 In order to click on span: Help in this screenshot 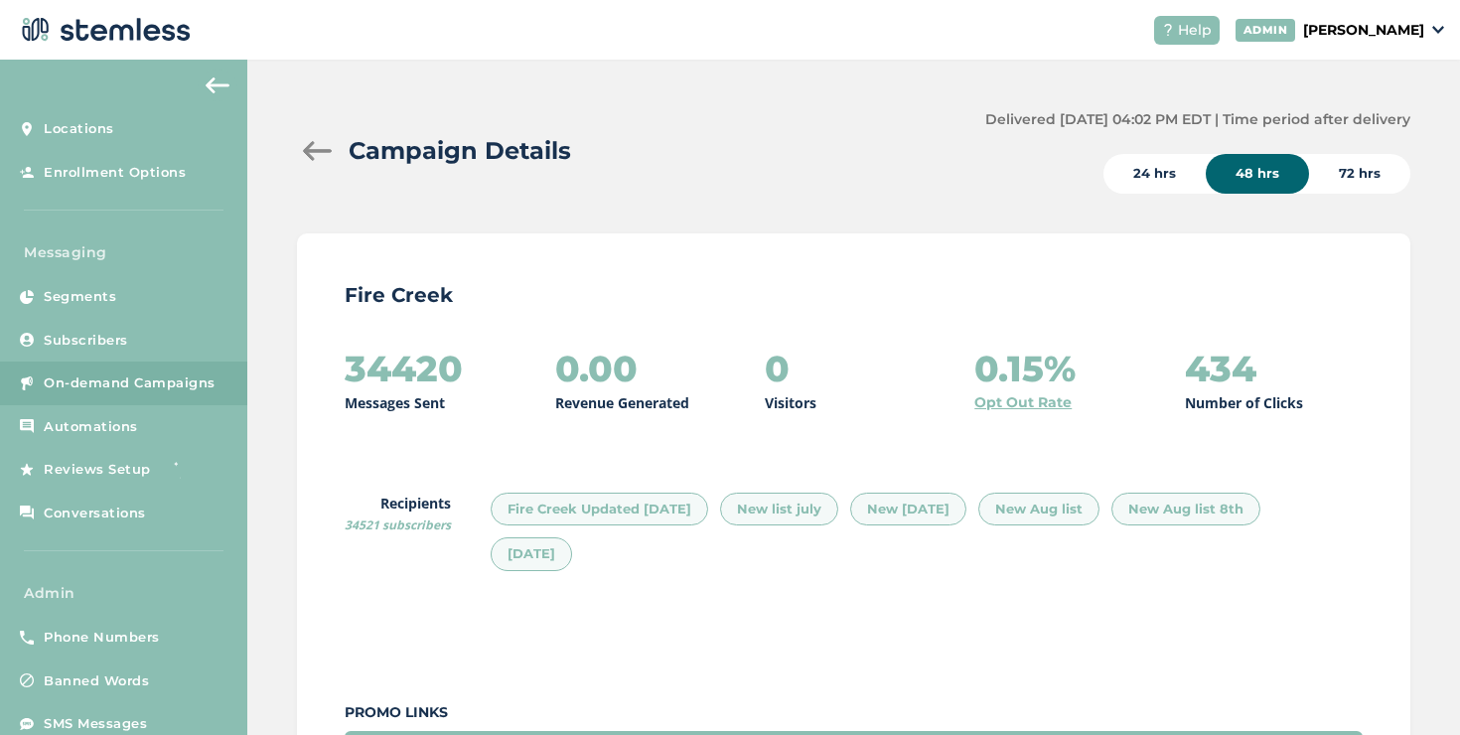, I will do `click(1195, 30)`.